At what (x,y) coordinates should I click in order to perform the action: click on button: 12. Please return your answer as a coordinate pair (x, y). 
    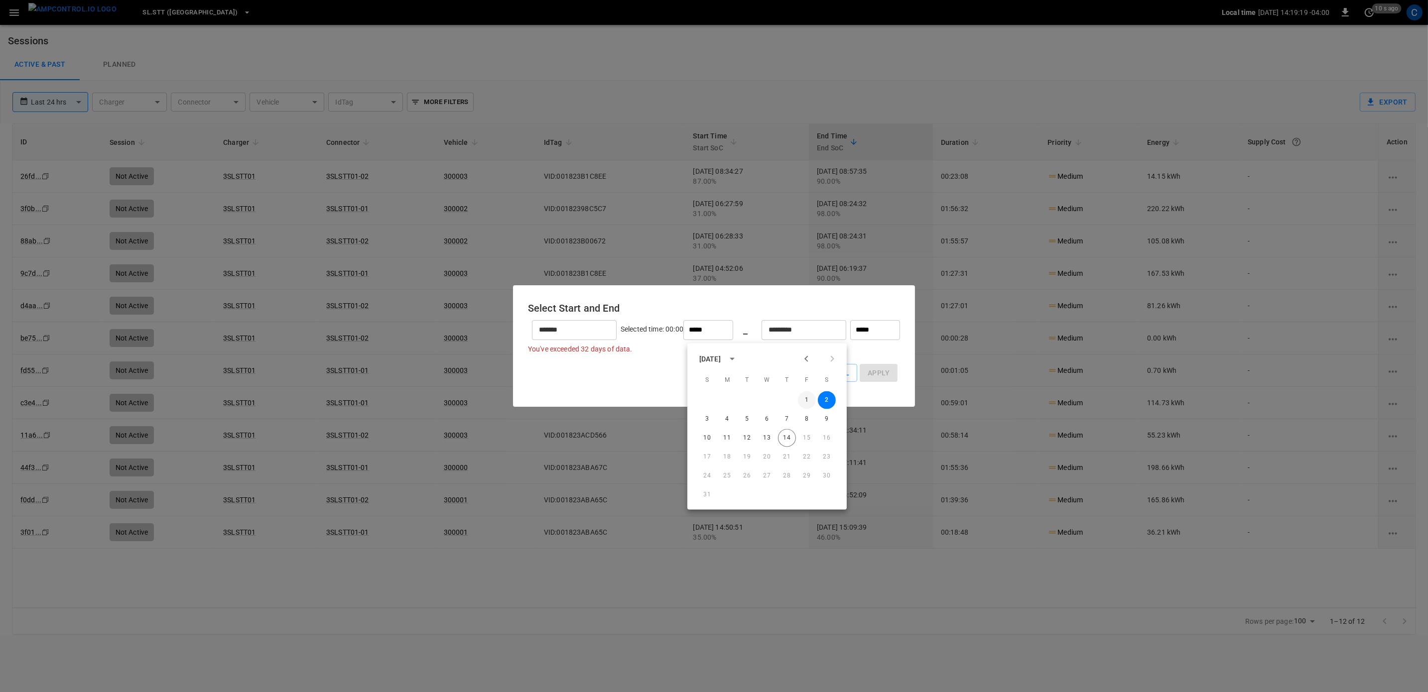
    Looking at the image, I should click on (747, 438).